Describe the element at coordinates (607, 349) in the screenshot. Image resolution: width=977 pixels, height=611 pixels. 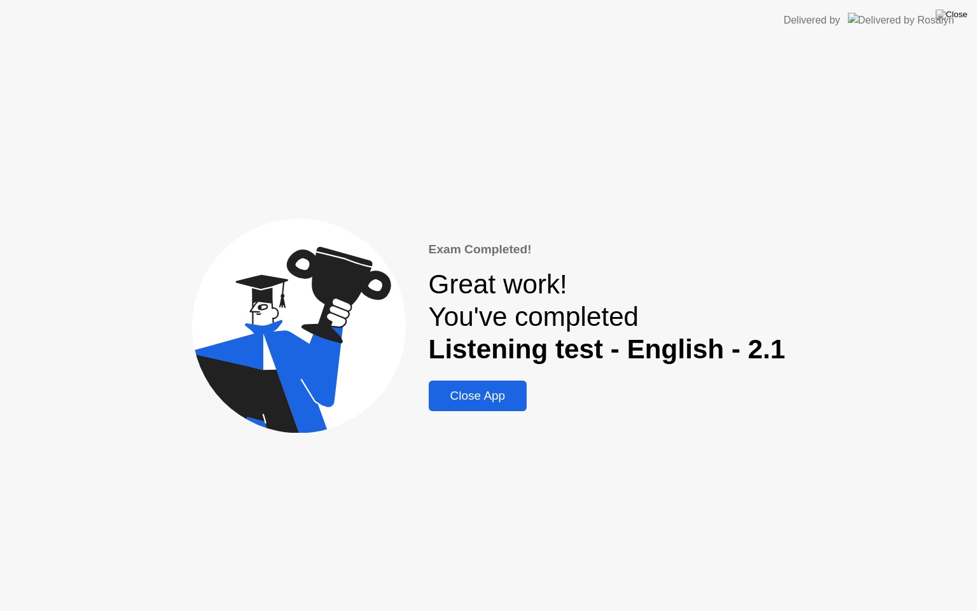
I see `b: Listening test - English - 2.1` at that location.